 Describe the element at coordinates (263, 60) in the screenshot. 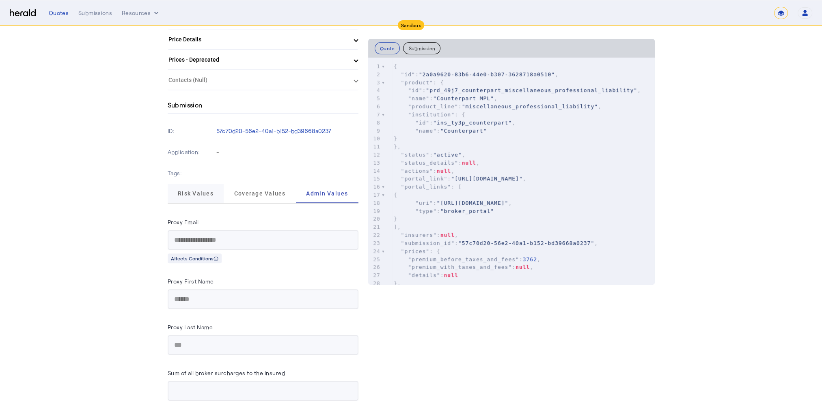

I see `mat-expansion-panel-header: Prices - Deprecated` at that location.